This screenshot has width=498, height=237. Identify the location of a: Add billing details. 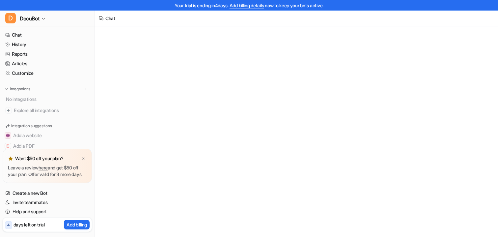
(247, 5).